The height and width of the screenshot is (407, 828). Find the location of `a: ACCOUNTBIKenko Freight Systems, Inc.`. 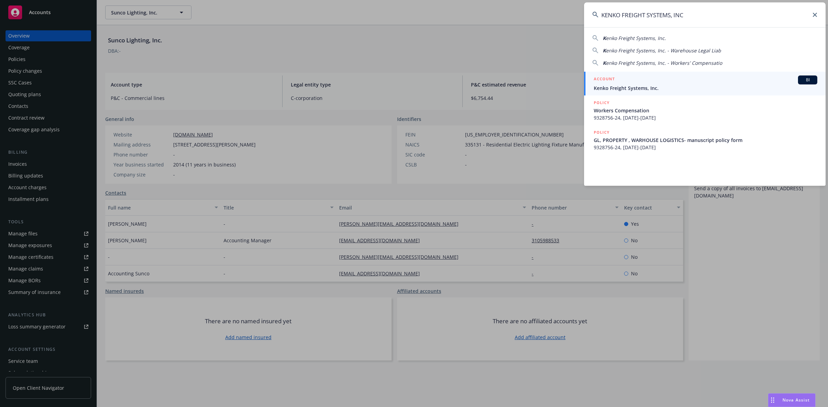

a: ACCOUNTBIKenko Freight Systems, Inc. is located at coordinates (705, 83).